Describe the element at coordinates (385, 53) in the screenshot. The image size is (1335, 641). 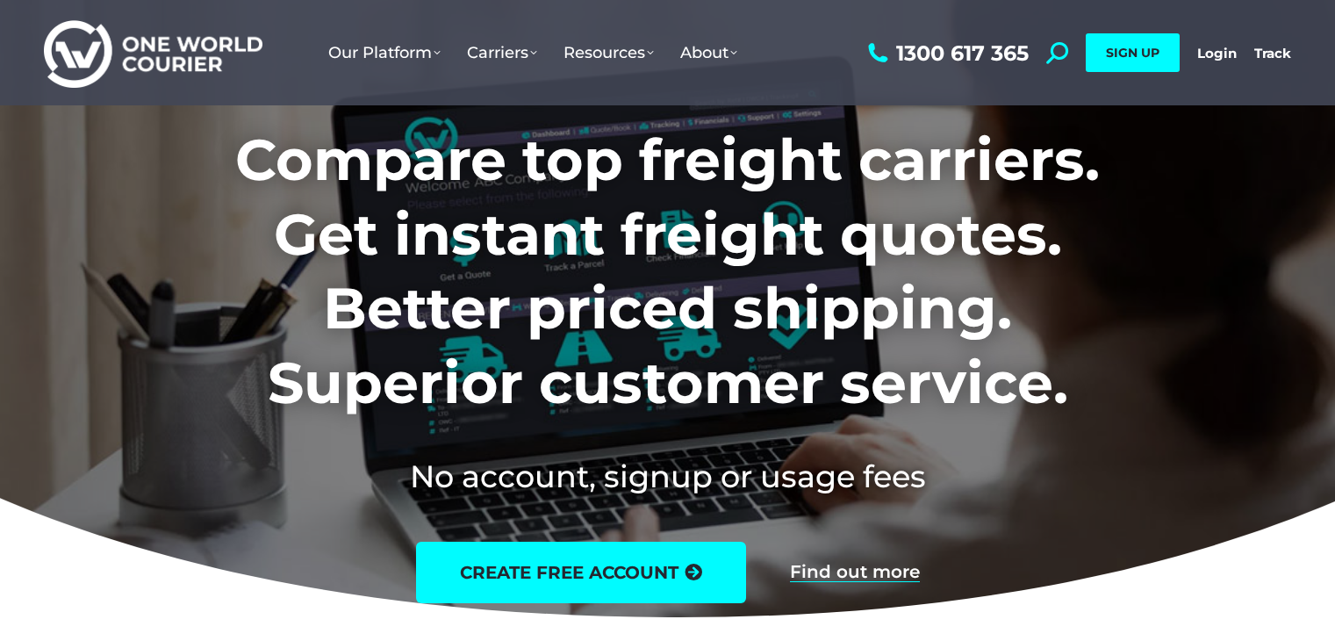
I see `span: Our Platform` at that location.